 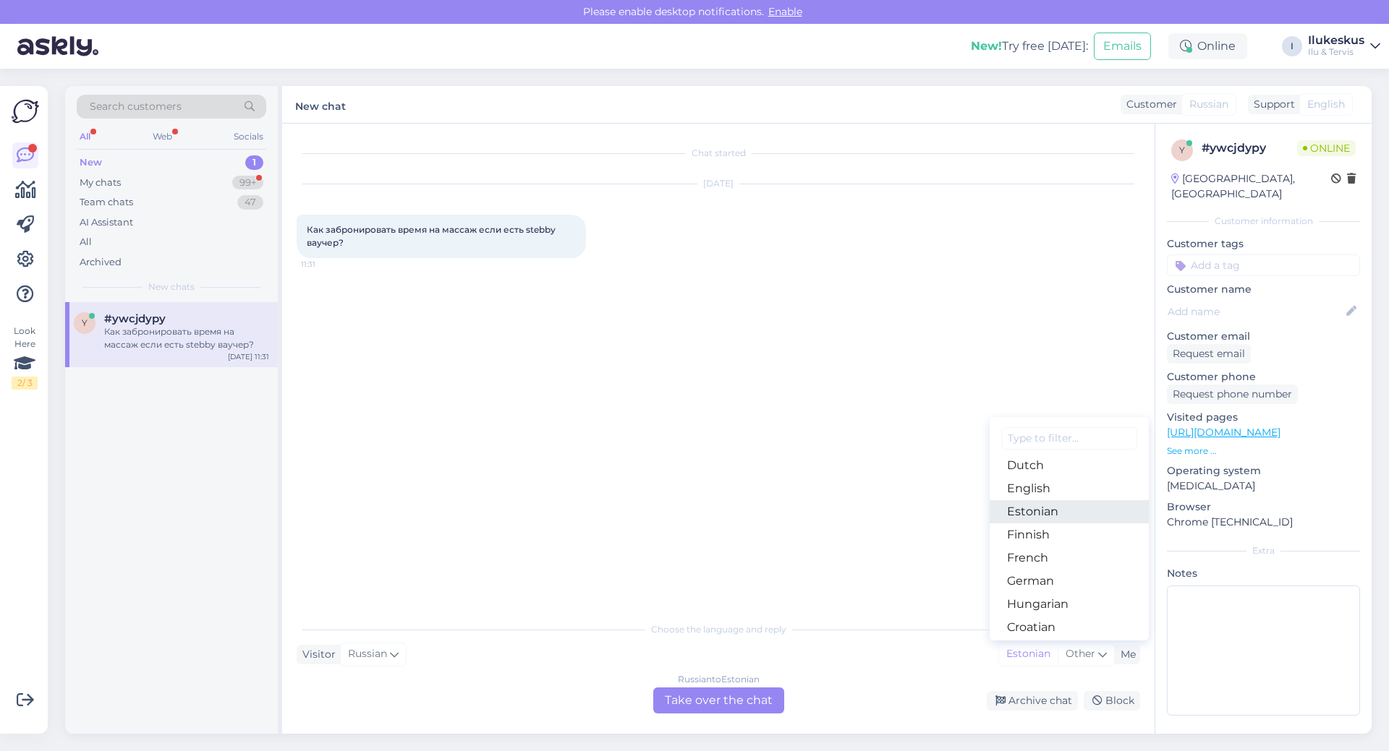 I want to click on p: See more ..., so click(x=1263, y=451).